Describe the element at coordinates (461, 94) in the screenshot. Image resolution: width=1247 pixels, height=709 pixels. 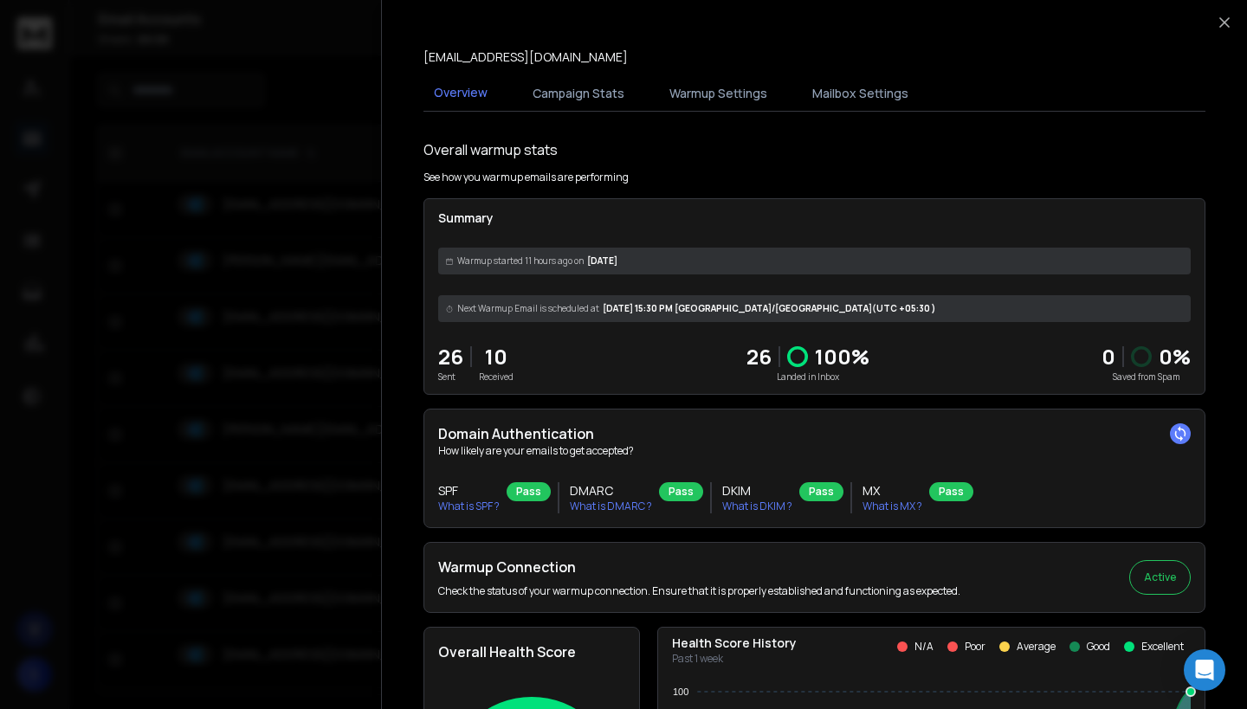
I see `button: Overview` at that location.